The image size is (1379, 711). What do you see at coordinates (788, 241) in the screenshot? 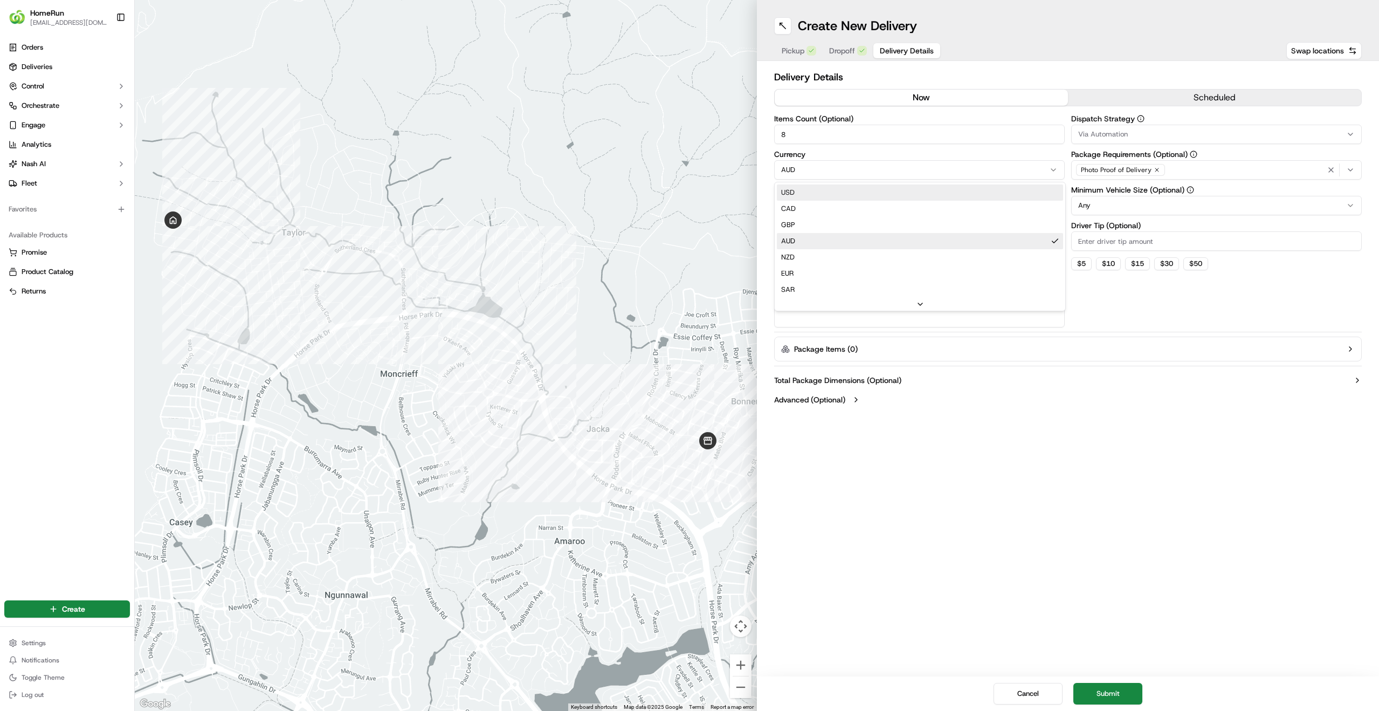
I see `span: AUD` at bounding box center [788, 241].